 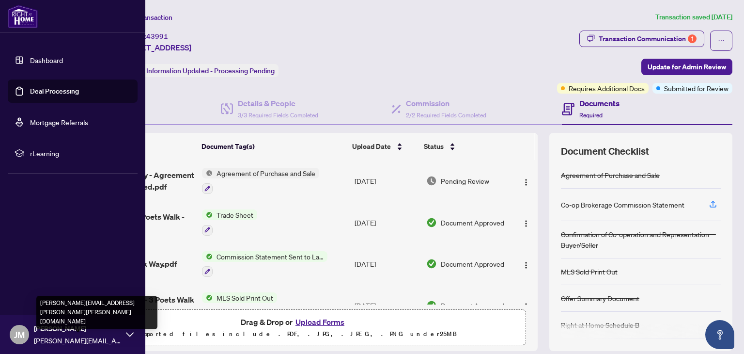 What do you see at coordinates (372, 146) in the screenshot?
I see `span: Upload Date` at bounding box center [372, 146].